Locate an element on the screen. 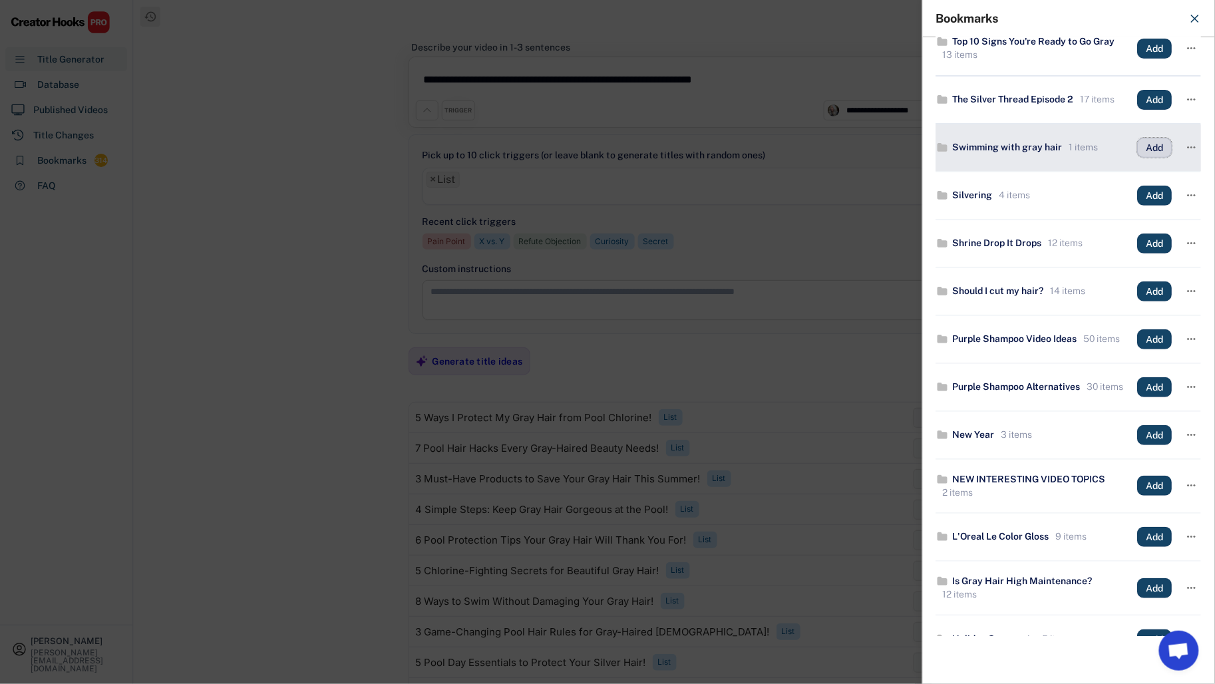  div: NEW INTERESTING VIDEO TOPICS is located at coordinates (1030, 480).